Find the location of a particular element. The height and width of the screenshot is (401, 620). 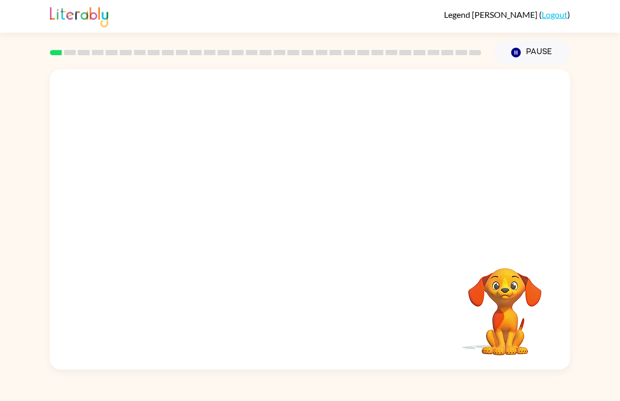

video: Your browser must support playing .mp4 files to use Literably. Please try using another browser. is located at coordinates (505, 304).